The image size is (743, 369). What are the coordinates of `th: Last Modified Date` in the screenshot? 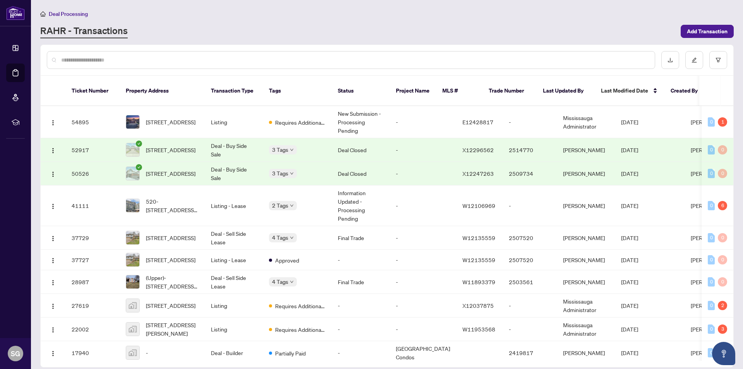 It's located at (630, 91).